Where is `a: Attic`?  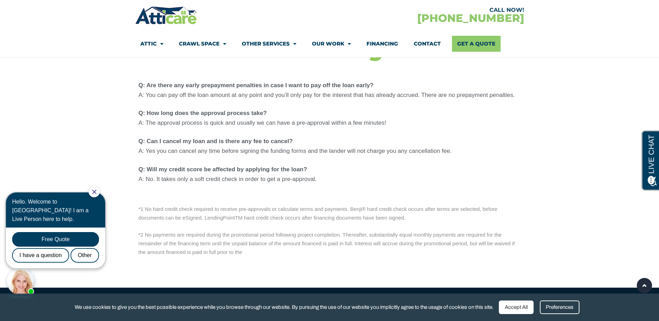
a: Attic is located at coordinates (152, 44).